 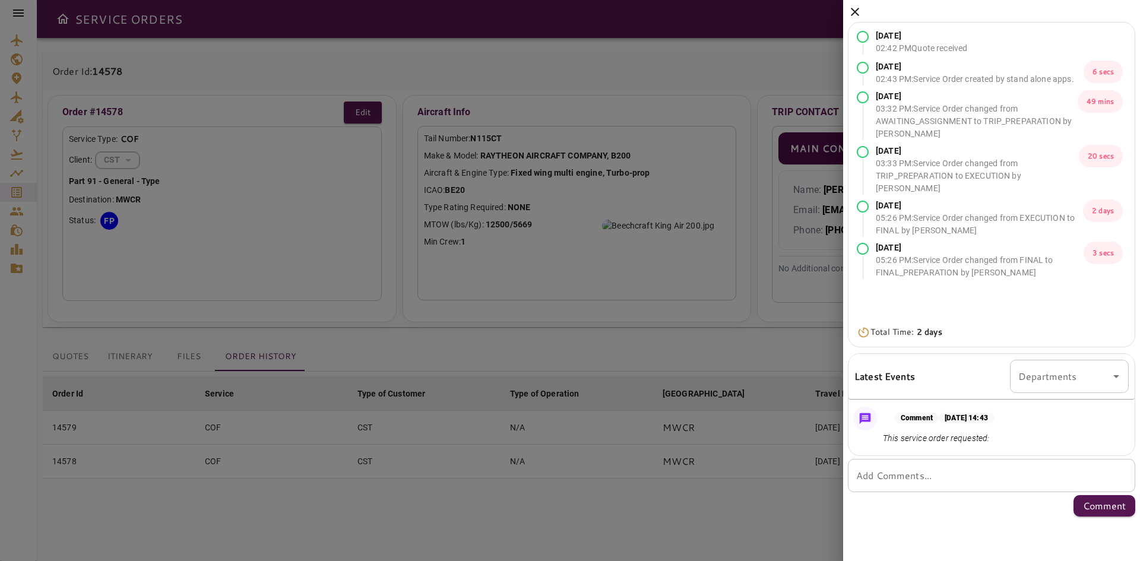 What do you see at coordinates (929, 332) in the screenshot?
I see `b: 2 days` at bounding box center [929, 332].